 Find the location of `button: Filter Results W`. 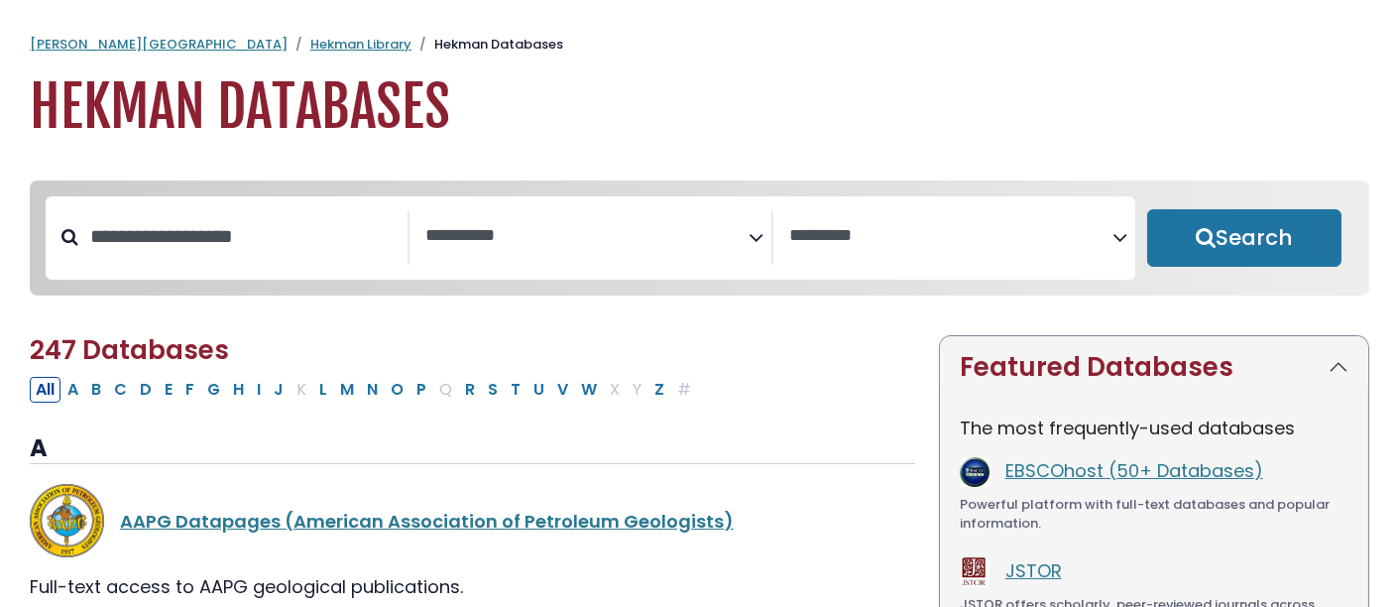

button: Filter Results W is located at coordinates (589, 390).